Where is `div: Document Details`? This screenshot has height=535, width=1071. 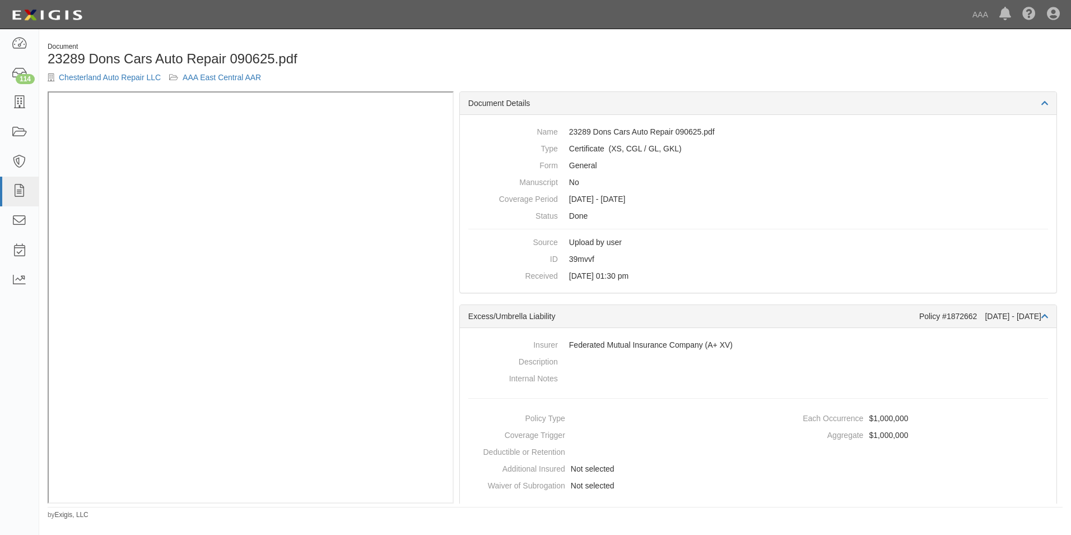 div: Document Details is located at coordinates (758, 103).